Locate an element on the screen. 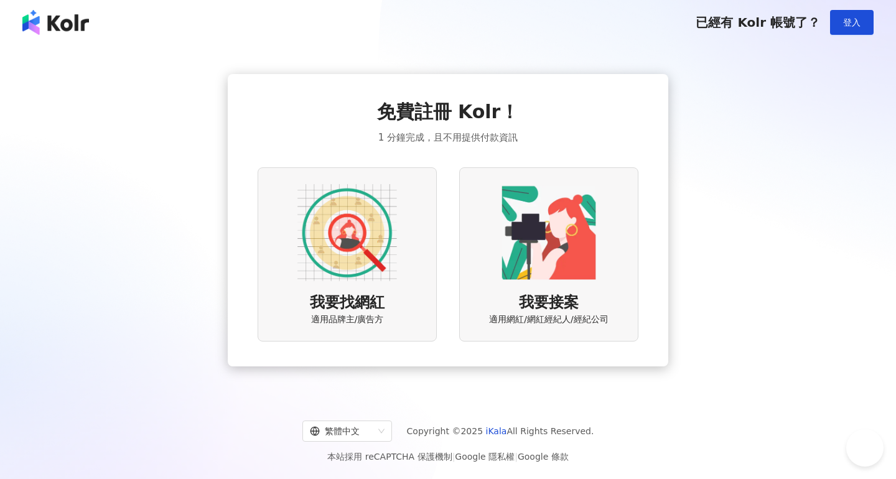 The image size is (896, 479). div: 繁體中文 is located at coordinates (342, 431).